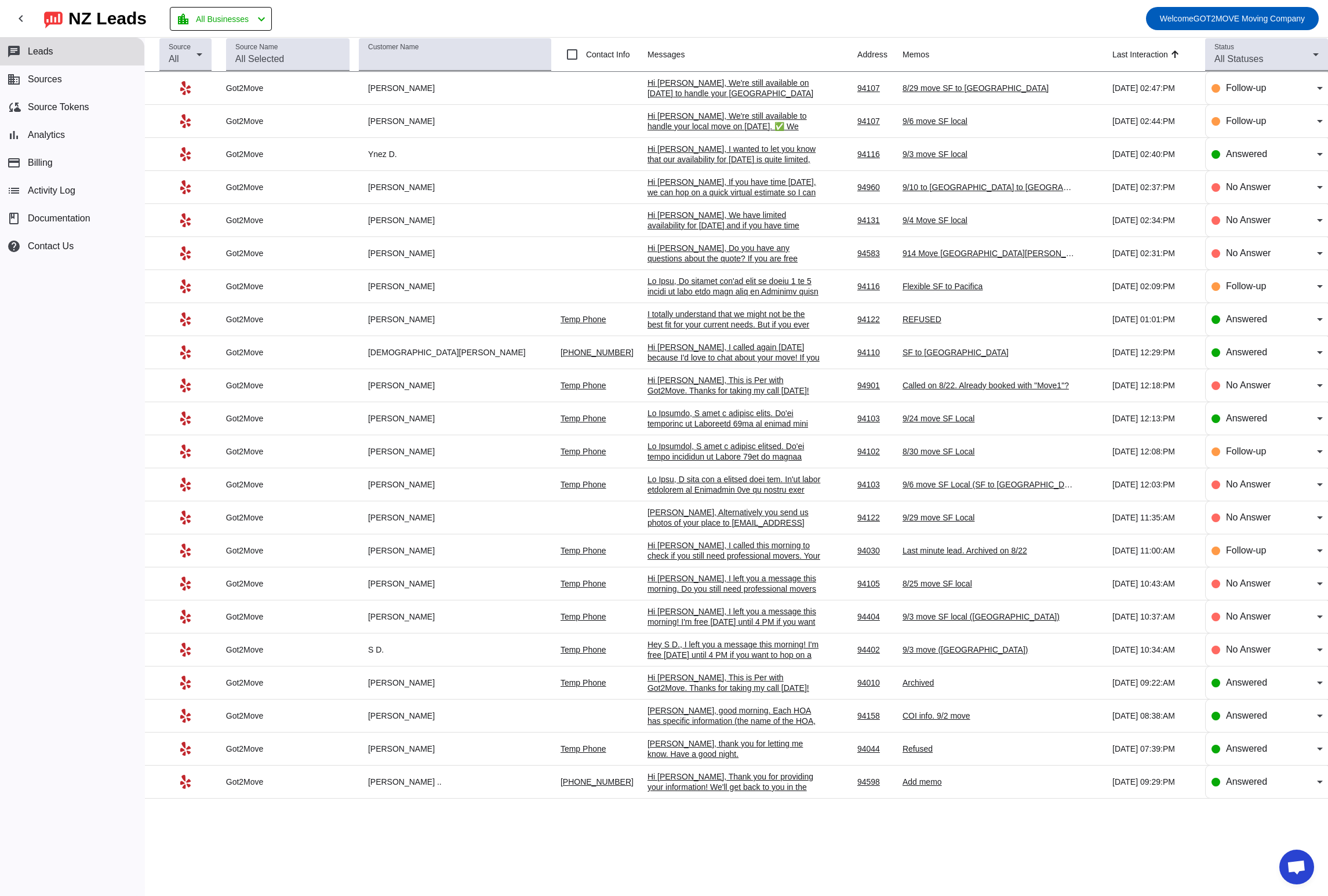  Describe the element at coordinates (394, 47) in the screenshot. I see `mat-label: Customer Name` at that location.